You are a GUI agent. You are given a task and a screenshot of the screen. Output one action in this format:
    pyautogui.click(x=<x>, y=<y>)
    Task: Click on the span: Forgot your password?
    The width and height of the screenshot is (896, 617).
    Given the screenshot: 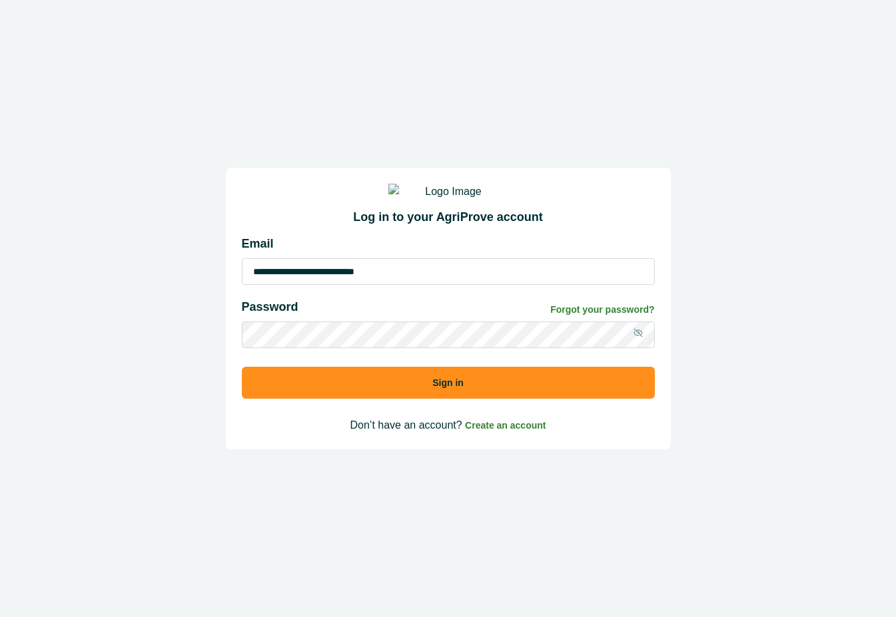 What is the action you would take?
    pyautogui.click(x=602, y=310)
    